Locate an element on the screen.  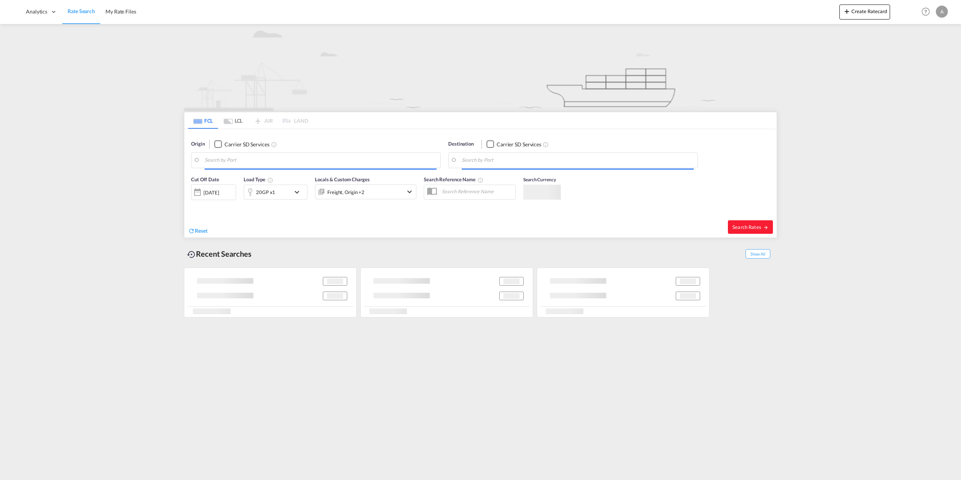
div: 20GP x1 is located at coordinates (265, 192).